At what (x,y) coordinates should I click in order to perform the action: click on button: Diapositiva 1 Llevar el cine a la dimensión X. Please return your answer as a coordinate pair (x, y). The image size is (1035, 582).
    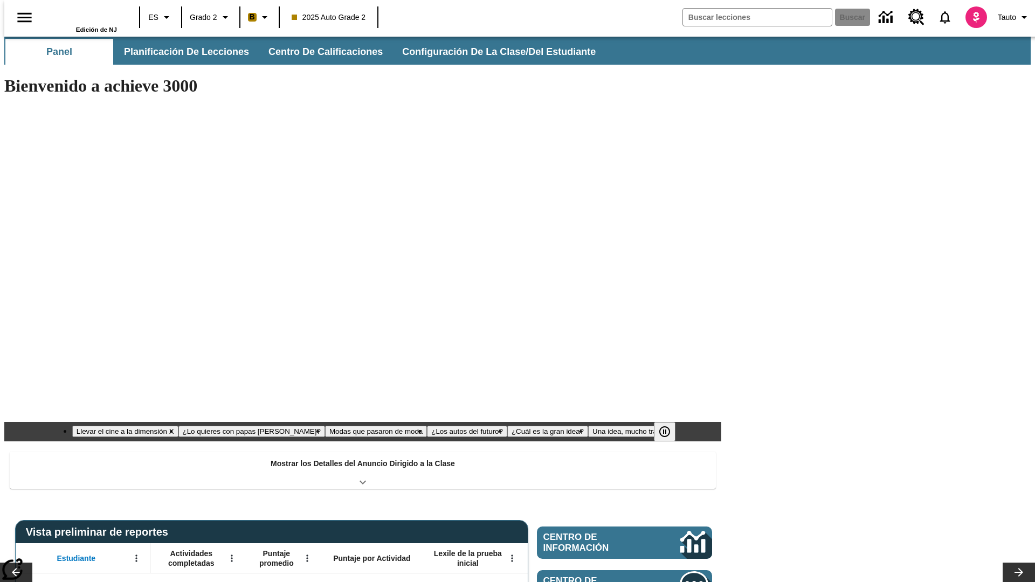
    Looking at the image, I should click on (125, 431).